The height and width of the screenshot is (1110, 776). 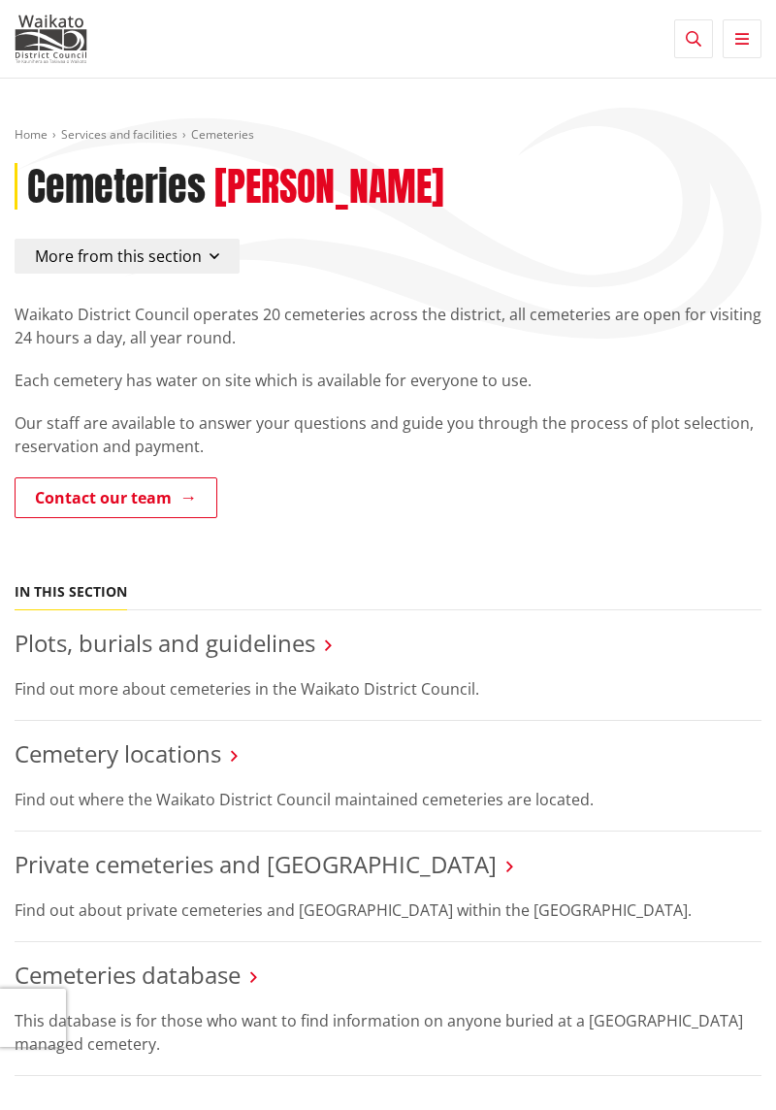 What do you see at coordinates (388, 380) in the screenshot?
I see `p: Each cemetery has water on site which is available for everyone to use.` at bounding box center [388, 380].